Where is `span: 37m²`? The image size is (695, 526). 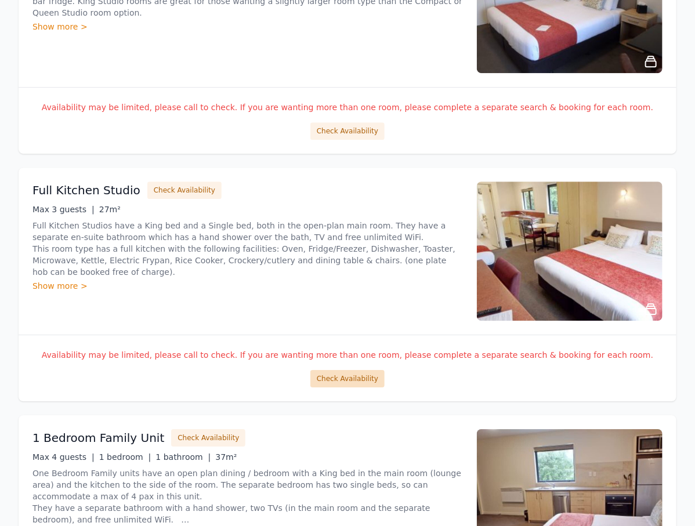 span: 37m² is located at coordinates (226, 457).